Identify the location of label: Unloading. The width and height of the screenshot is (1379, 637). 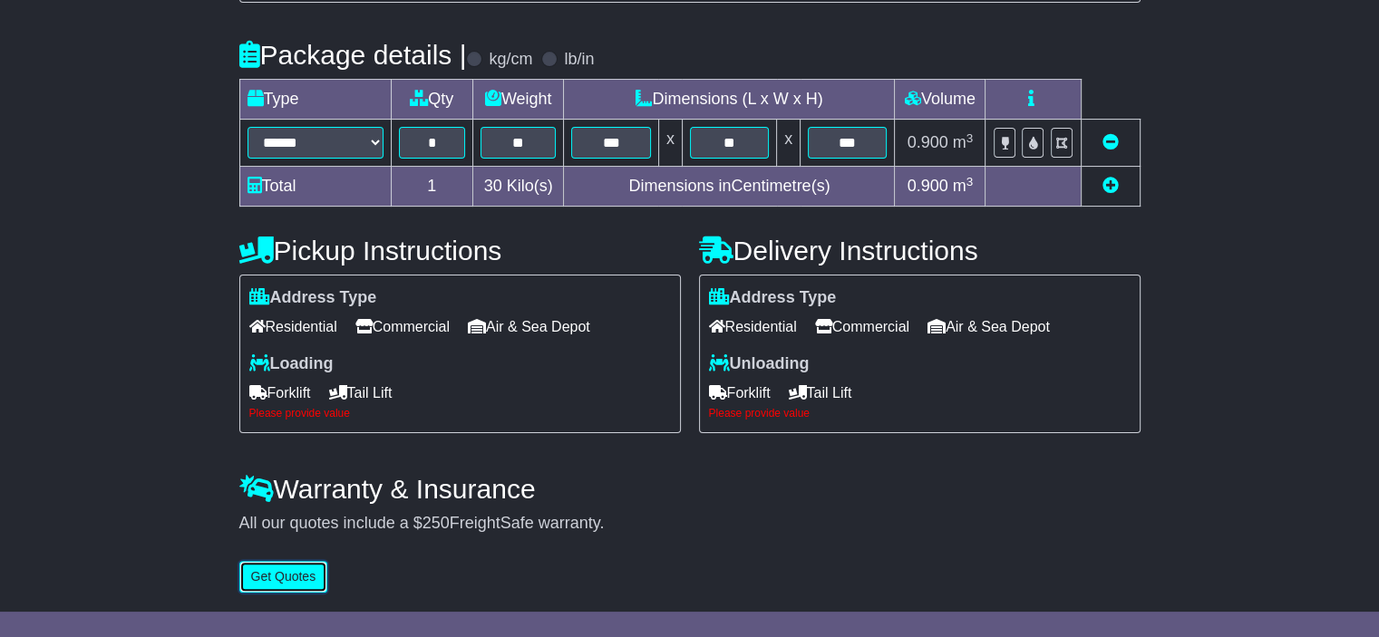
(759, 364).